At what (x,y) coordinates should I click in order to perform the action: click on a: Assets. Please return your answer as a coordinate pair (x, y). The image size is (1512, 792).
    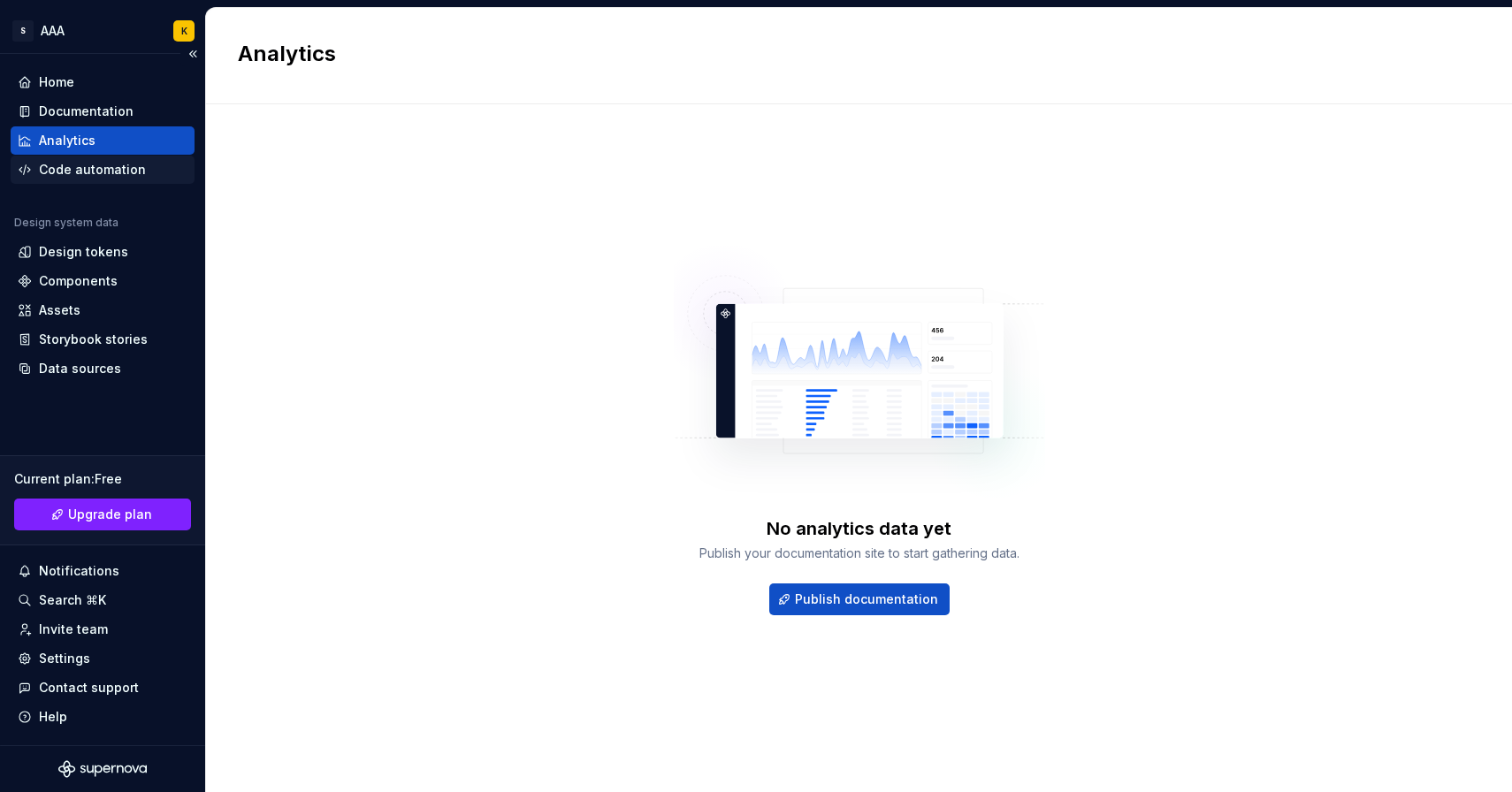
    Looking at the image, I should click on (103, 311).